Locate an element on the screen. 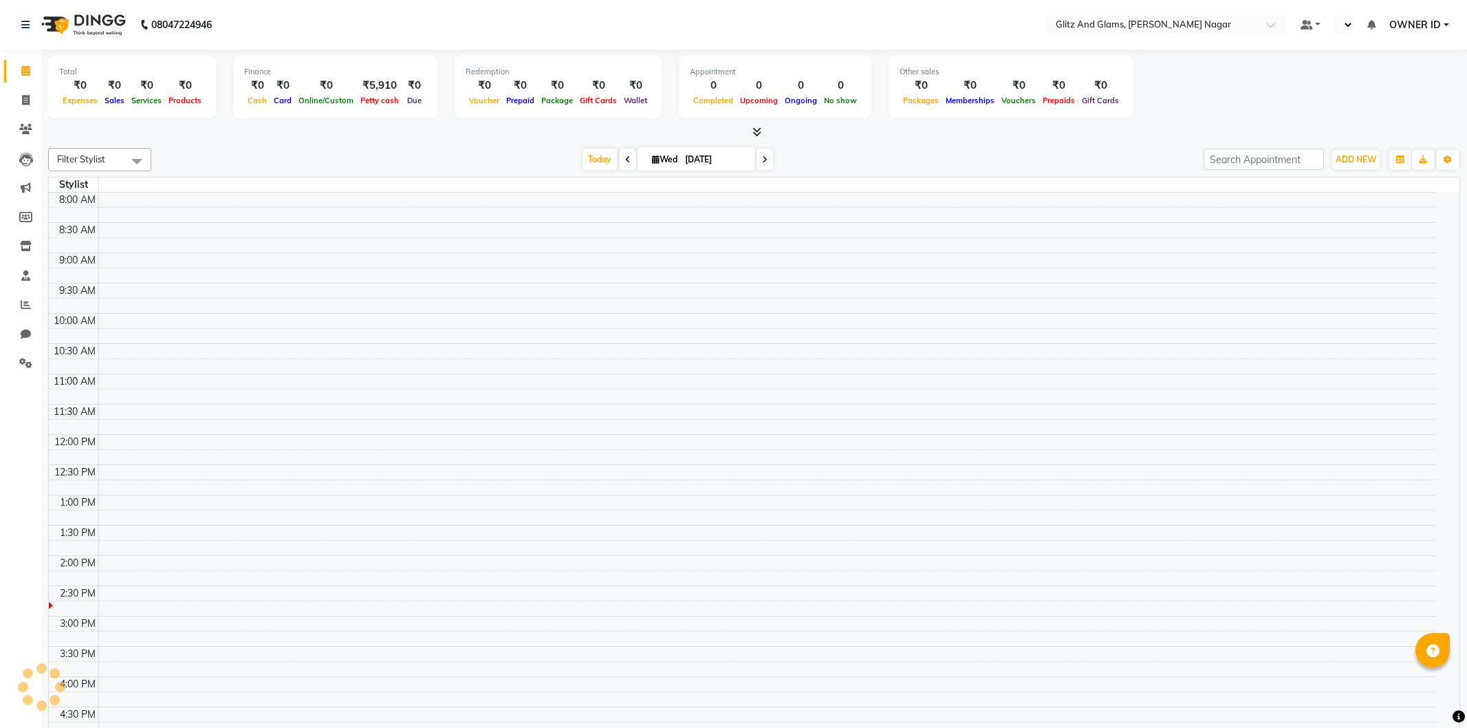  div: 2:30 PM is located at coordinates (78, 593).